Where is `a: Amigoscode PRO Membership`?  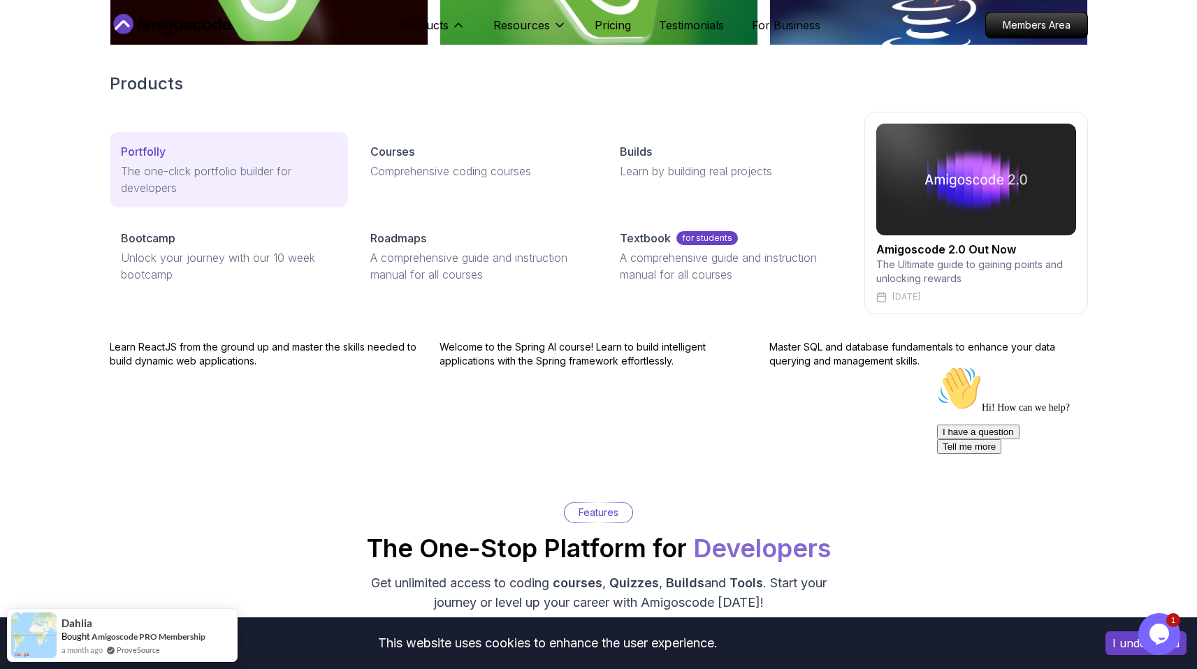
a: Amigoscode PRO Membership is located at coordinates (148, 636).